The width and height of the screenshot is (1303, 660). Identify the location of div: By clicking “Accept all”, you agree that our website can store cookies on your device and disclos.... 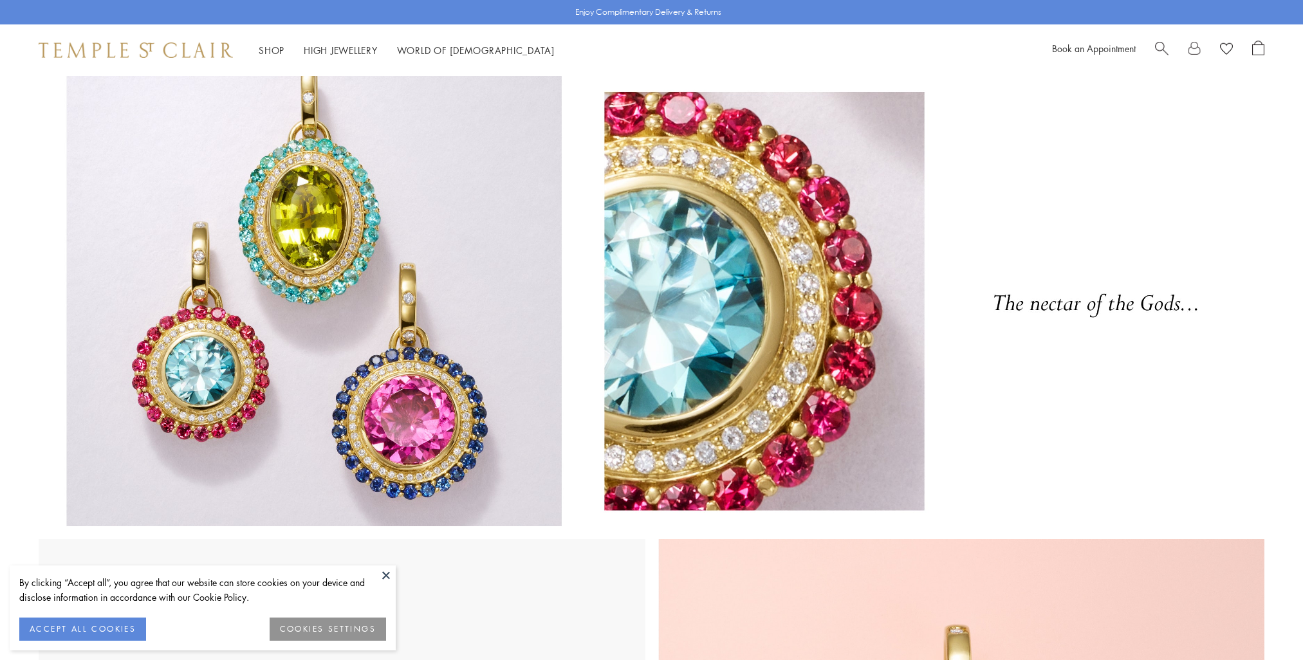
(203, 590).